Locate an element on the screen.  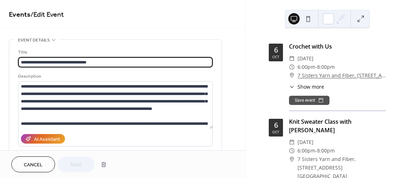
button: ​Show more is located at coordinates (307, 87).